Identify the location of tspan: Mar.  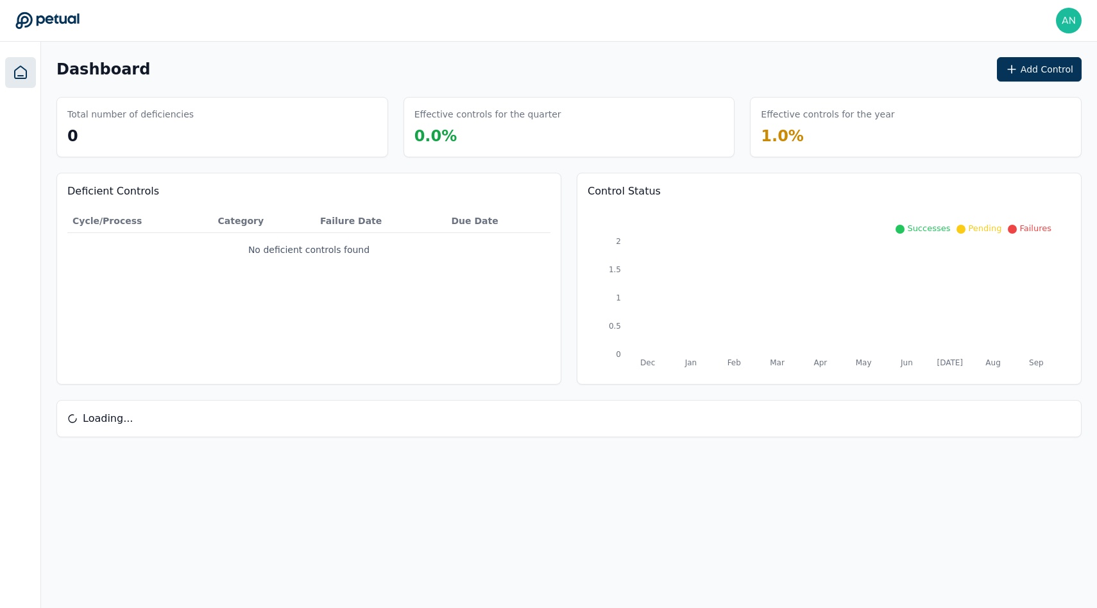
(777, 363).